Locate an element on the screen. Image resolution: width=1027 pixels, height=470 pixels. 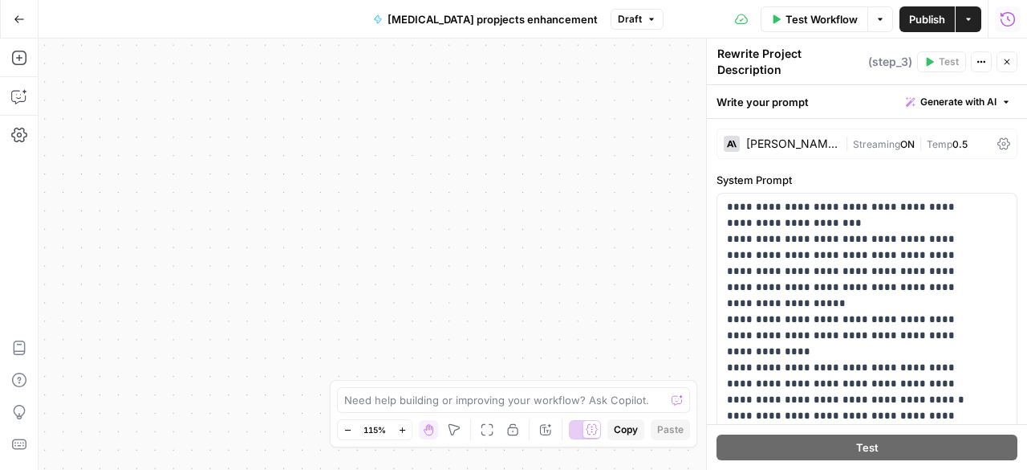
label: System Prompt is located at coordinates (867, 180).